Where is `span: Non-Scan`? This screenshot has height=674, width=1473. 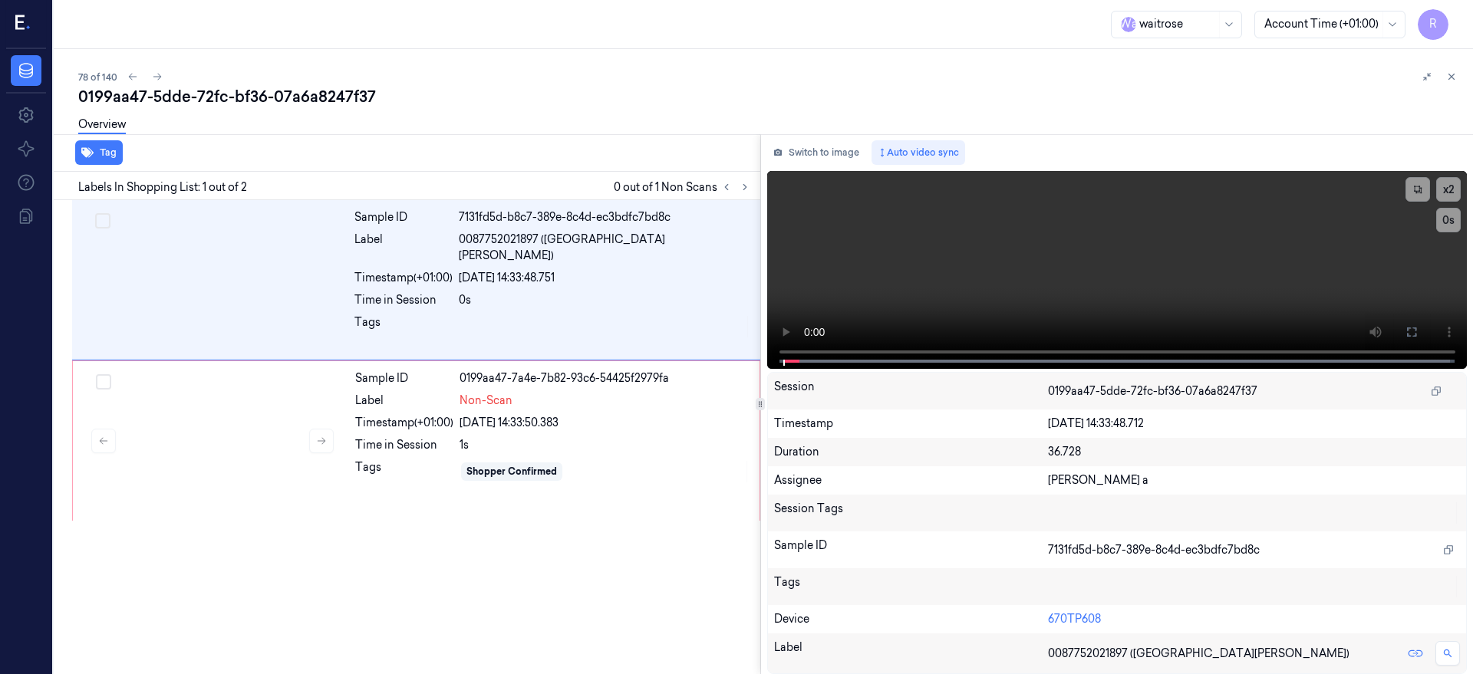
span: Non-Scan is located at coordinates (486, 400).